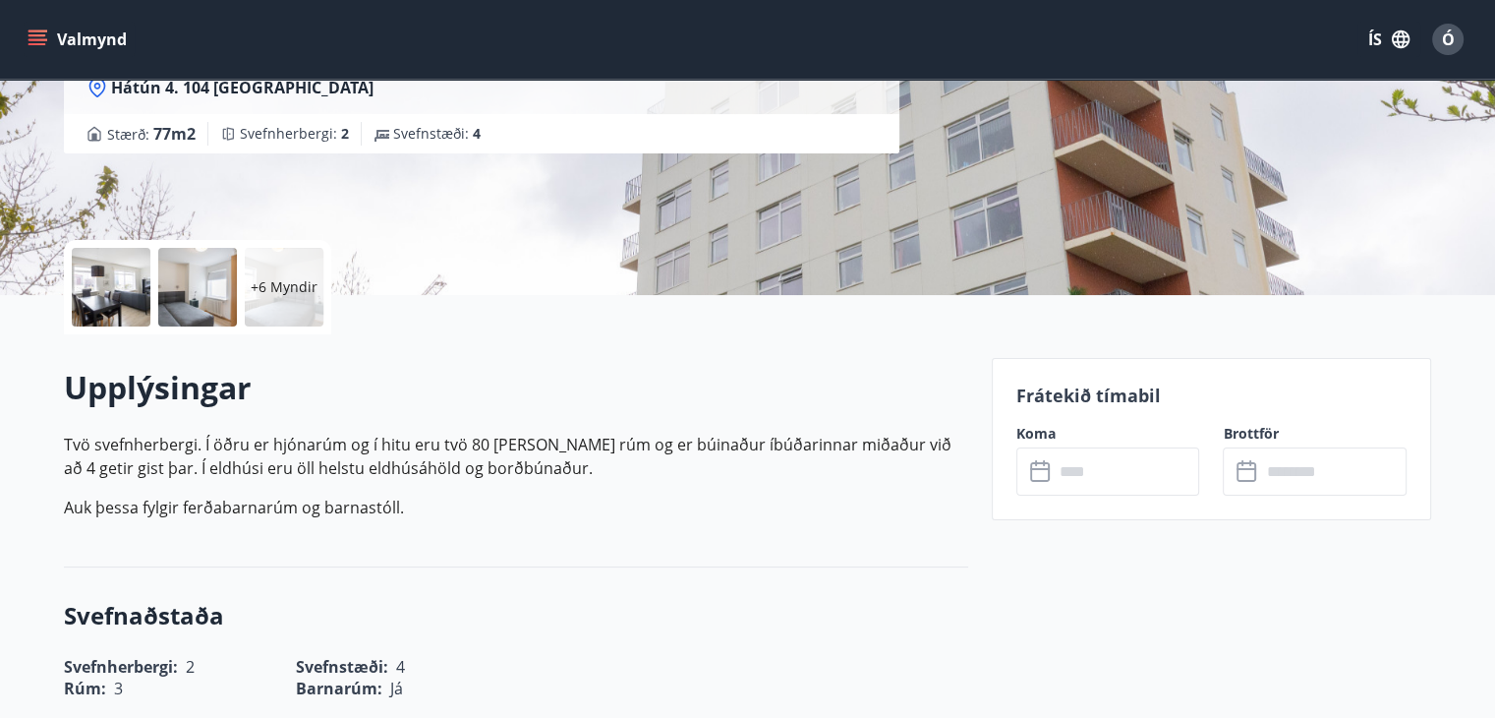 The width and height of the screenshot is (1495, 718). I want to click on span: 3, so click(118, 688).